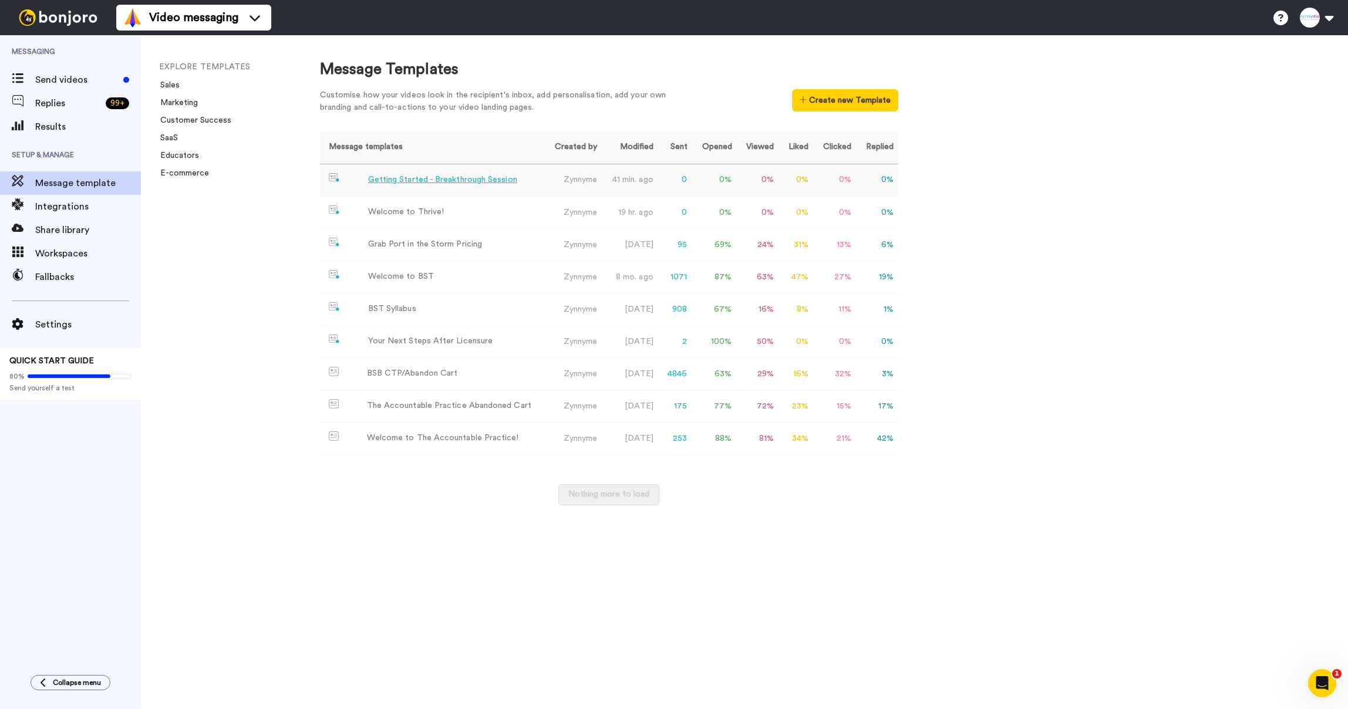 This screenshot has width=1348, height=709. Describe the element at coordinates (392, 309) in the screenshot. I see `div: BST Syllabus` at that location.